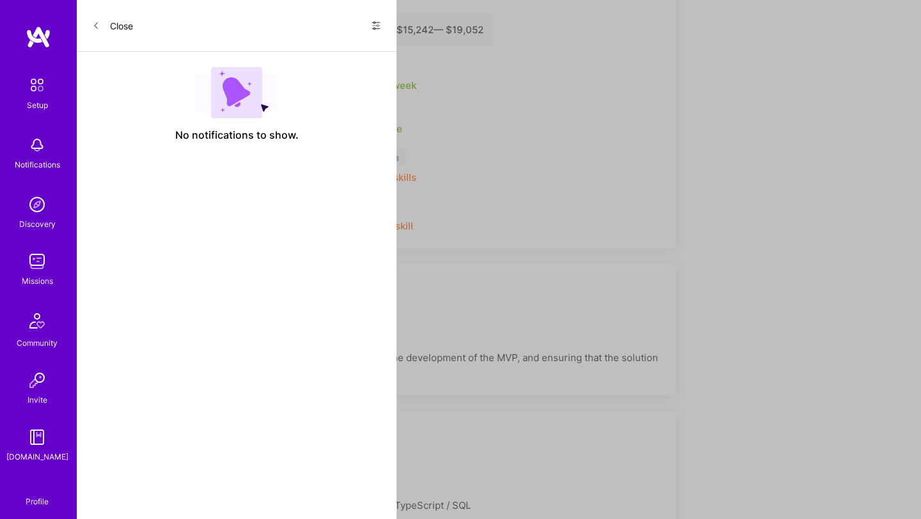 This screenshot has height=519, width=921. What do you see at coordinates (37, 400) in the screenshot?
I see `div: Invite` at bounding box center [37, 400].